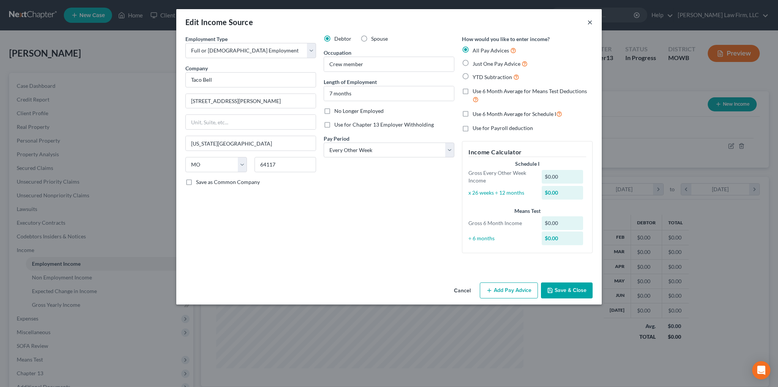 Image resolution: width=778 pixels, height=387 pixels. What do you see at coordinates (384, 124) in the screenshot?
I see `span: Use for Chapter 13 Employer Withholding` at bounding box center [384, 124].